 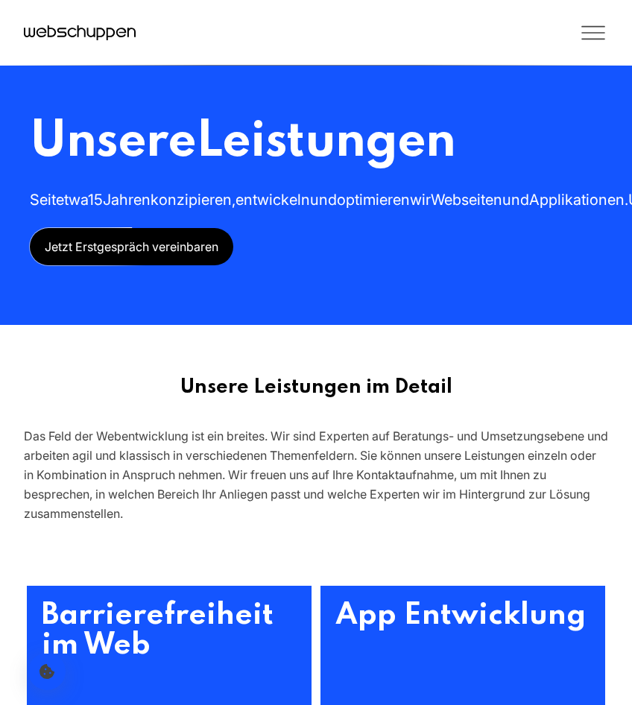 What do you see at coordinates (326, 142) in the screenshot?
I see `span: Leistungen` at bounding box center [326, 142].